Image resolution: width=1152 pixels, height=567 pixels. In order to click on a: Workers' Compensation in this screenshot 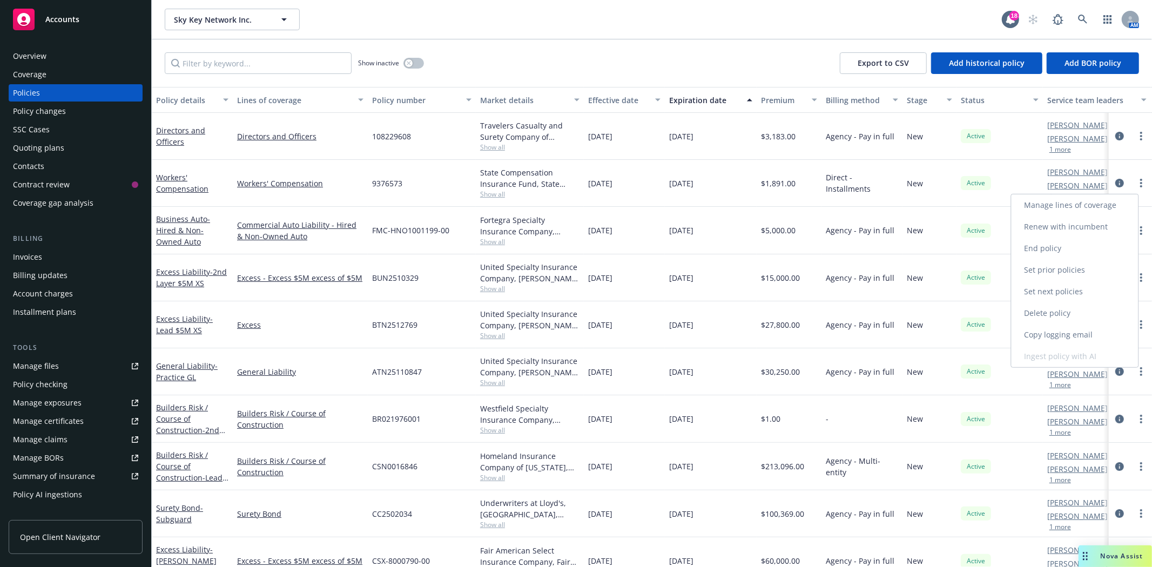, I will do `click(300, 183)`.